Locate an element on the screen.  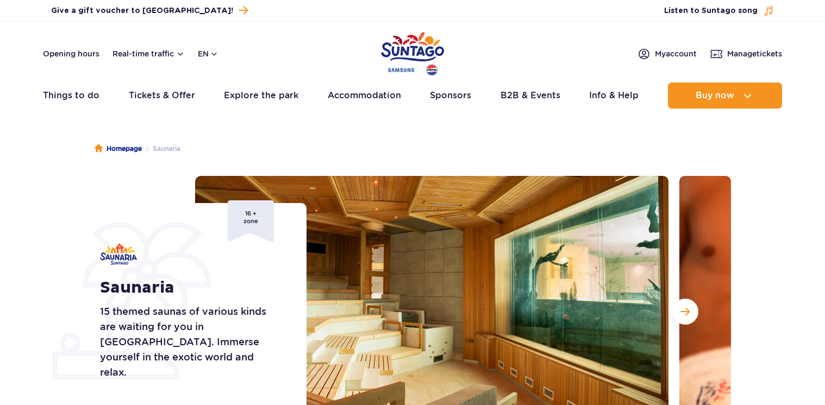
a: Managetickets is located at coordinates (746, 54).